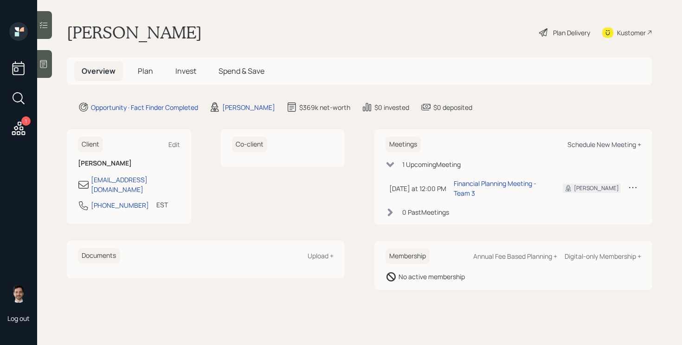 The height and width of the screenshot is (345, 682). What do you see at coordinates (392, 107) in the screenshot?
I see `div: $0 invested` at bounding box center [392, 107].